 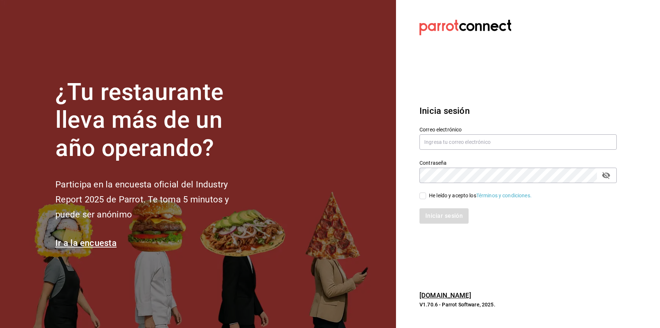 What do you see at coordinates (86, 243) in the screenshot?
I see `a: Ir a la encuesta` at bounding box center [86, 243].